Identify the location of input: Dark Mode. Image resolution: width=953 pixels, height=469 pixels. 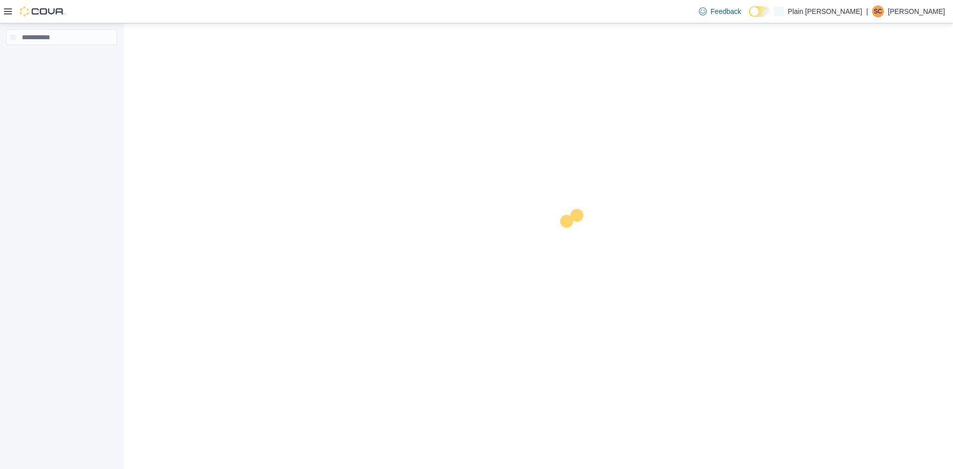
(759, 11).